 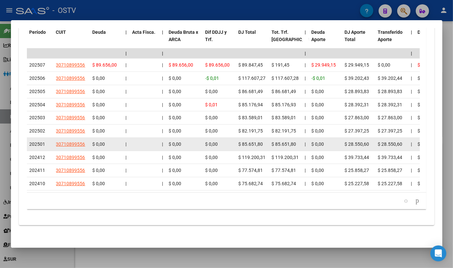 What do you see at coordinates (99, 32) in the screenshot?
I see `span: Deuda` at bounding box center [99, 32].